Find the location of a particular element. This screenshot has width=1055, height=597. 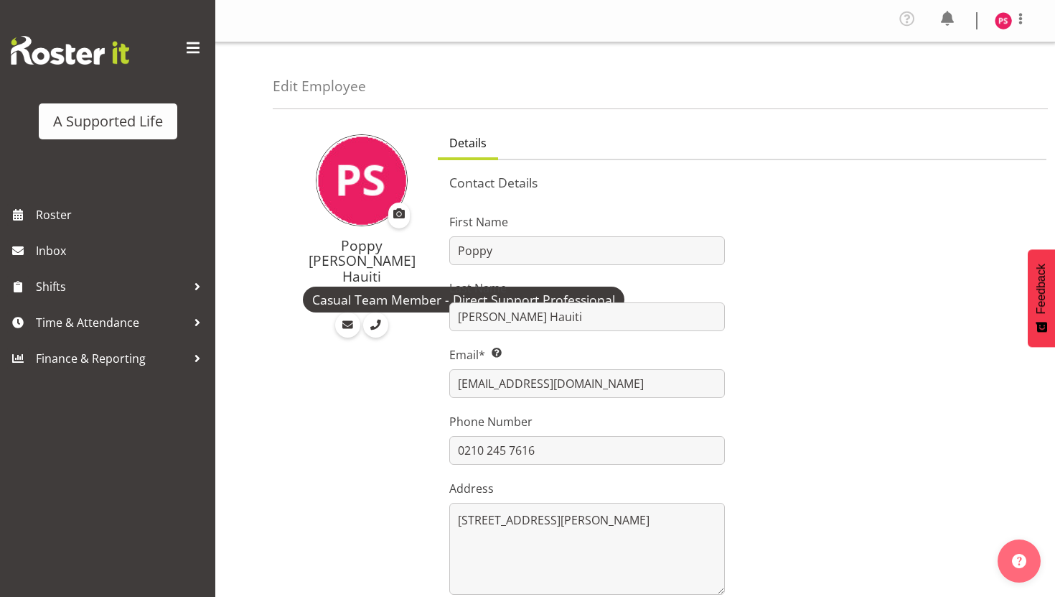

input: Last Name is located at coordinates (587, 317).